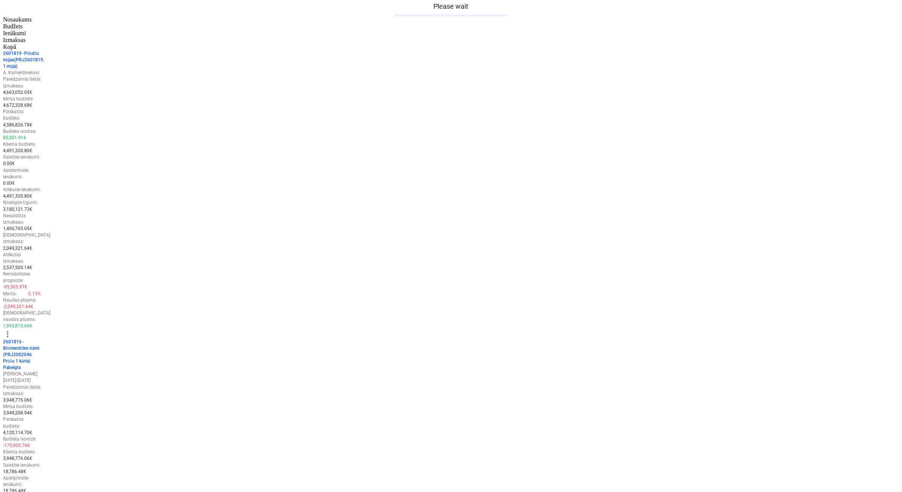 The image size is (902, 492). Describe the element at coordinates (22, 27) in the screenshot. I see `div: Budžets` at that location.